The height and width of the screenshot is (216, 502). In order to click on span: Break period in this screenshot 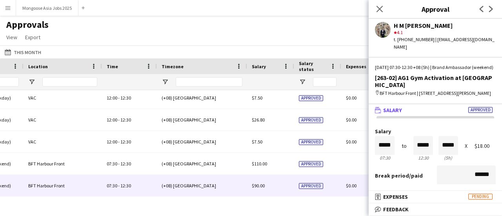, I will do `click(392, 176)`.